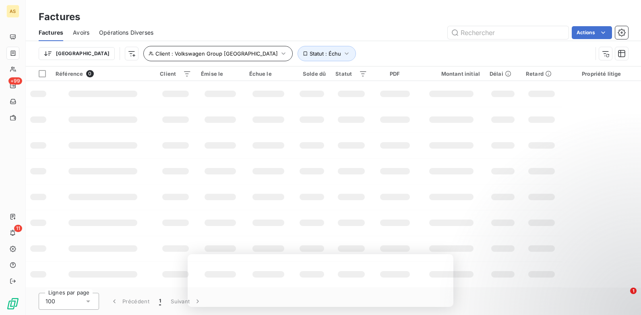 The image size is (641, 315). I want to click on button: Suivant, so click(186, 301).